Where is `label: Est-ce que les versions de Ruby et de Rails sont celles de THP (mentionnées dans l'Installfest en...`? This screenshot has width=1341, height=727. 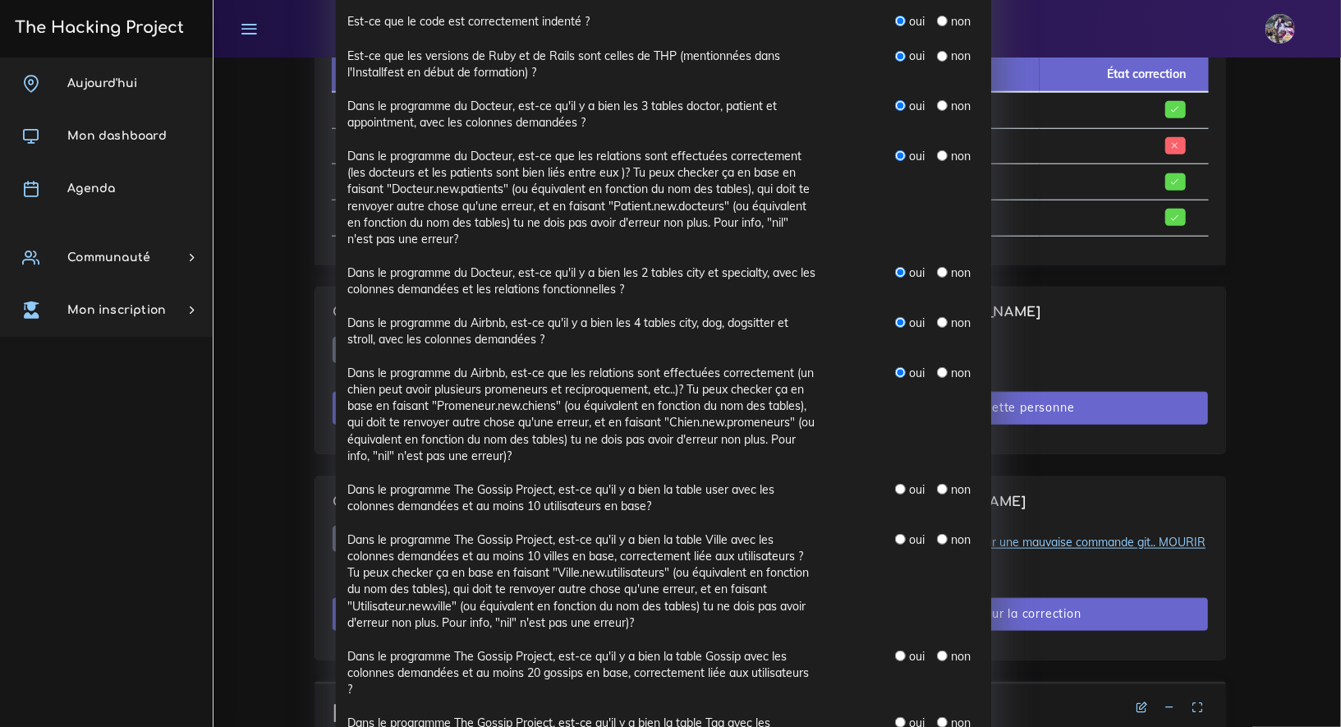
label: Est-ce que les versions de Ruby et de Rails sont celles de THP (mentionnées dans l'Installfest en... is located at coordinates (581, 64).